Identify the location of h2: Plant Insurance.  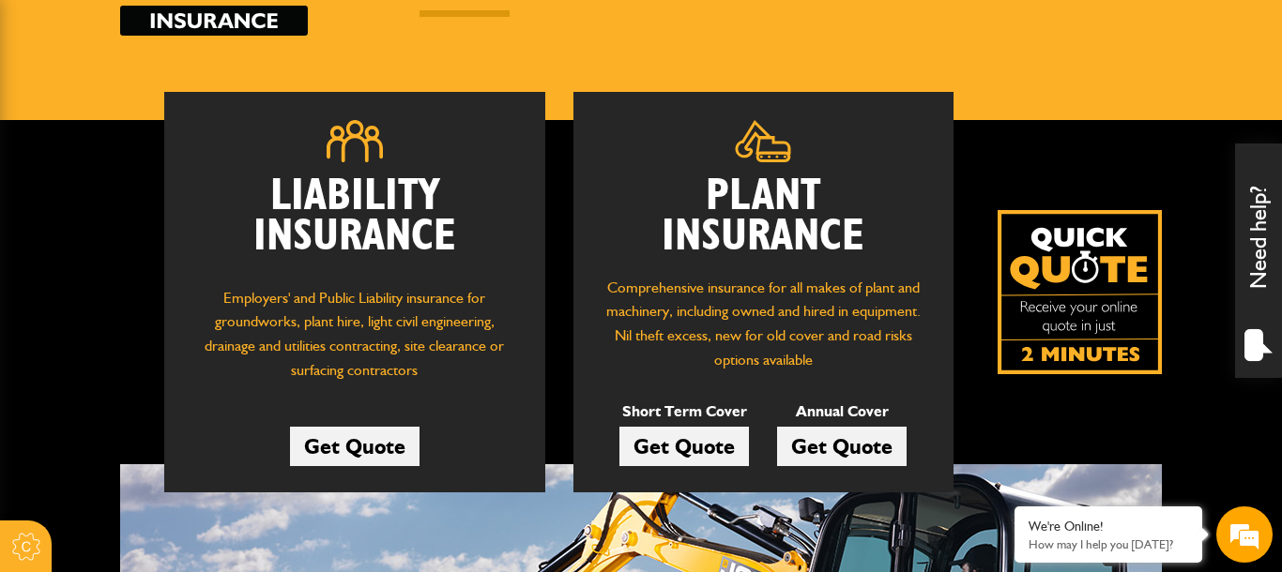
(764, 217).